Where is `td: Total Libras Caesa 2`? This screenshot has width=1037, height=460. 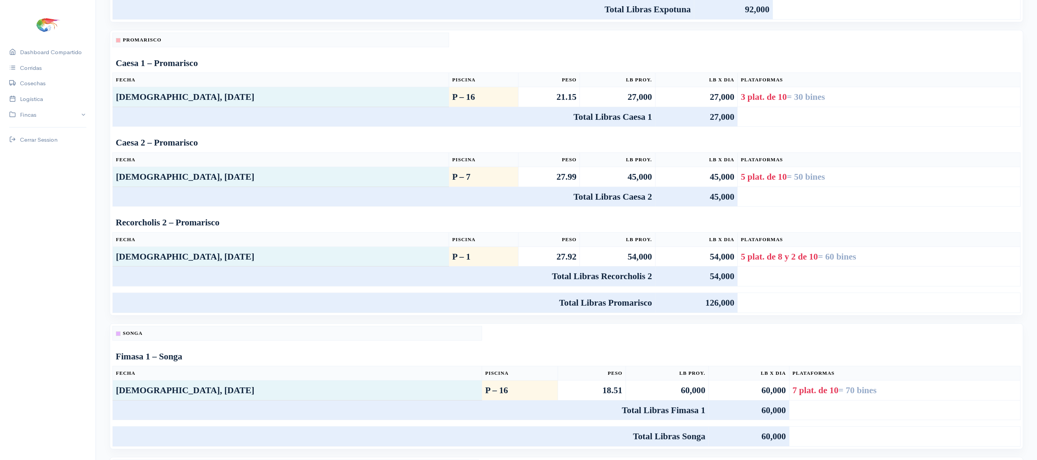 td: Total Libras Caesa 2 is located at coordinates (384, 196).